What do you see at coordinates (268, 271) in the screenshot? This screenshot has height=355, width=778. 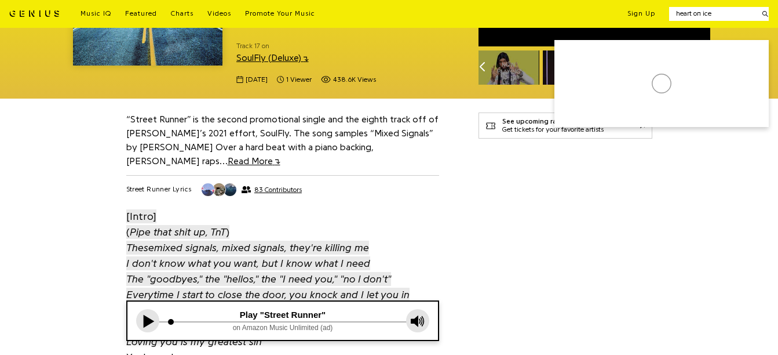 I see `a: Thesemixed signals, mixed signals, they're killing meI don't know what you want, but I know what ...` at bounding box center [268, 271].